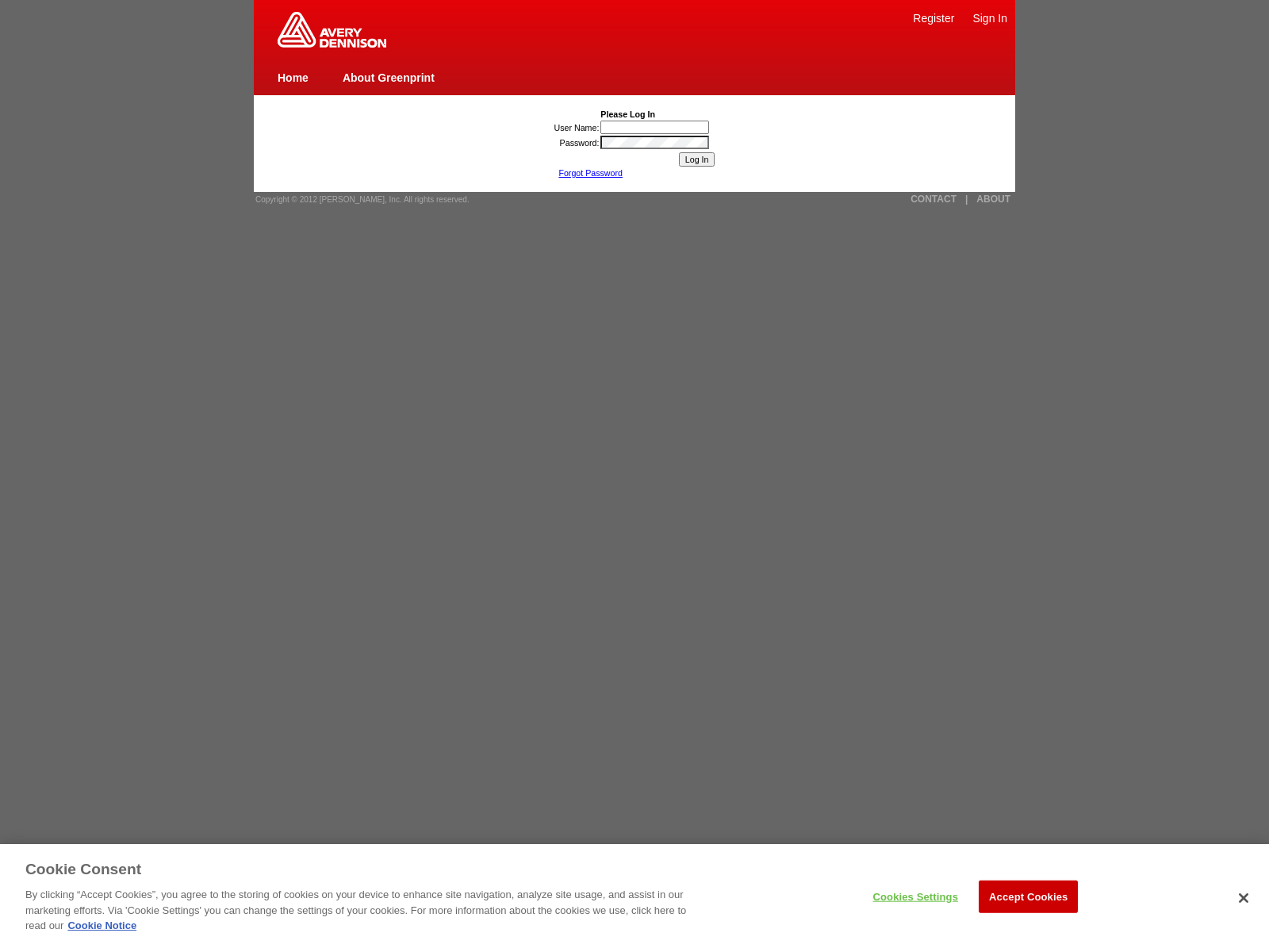 The width and height of the screenshot is (1269, 952). What do you see at coordinates (697, 159) in the screenshot?
I see `input: Log In` at bounding box center [697, 159].